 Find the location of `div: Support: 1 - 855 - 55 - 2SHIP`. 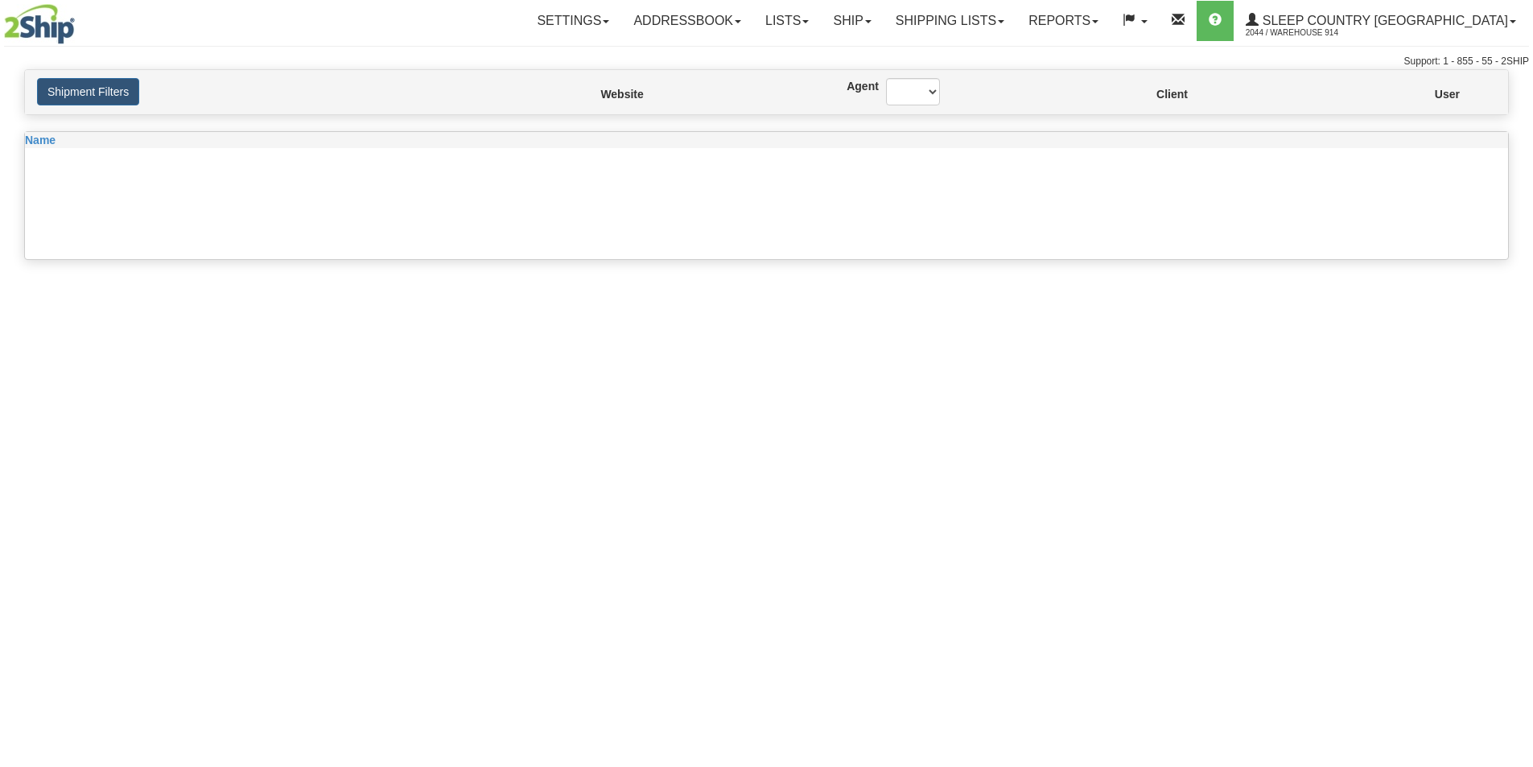

div: Support: 1 - 855 - 55 - 2SHIP is located at coordinates (766, 61).